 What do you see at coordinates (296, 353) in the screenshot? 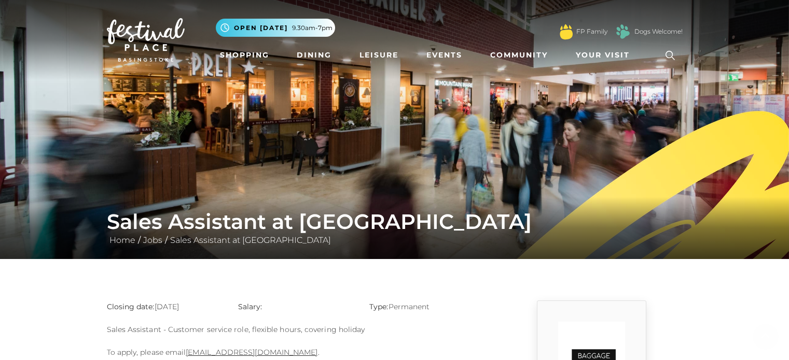
I see `p: To apply, please email .` at bounding box center [296, 353].